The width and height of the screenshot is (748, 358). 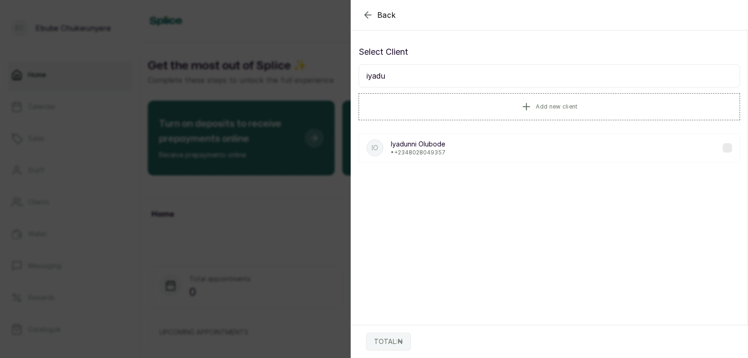 What do you see at coordinates (418, 144) in the screenshot?
I see `p: Iyadunni Olubode` at bounding box center [418, 144].